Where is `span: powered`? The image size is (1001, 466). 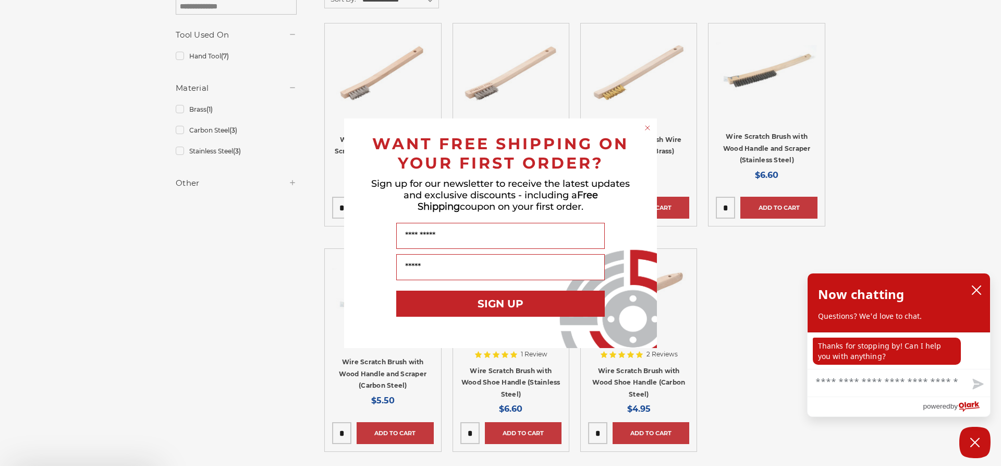
span: powered is located at coordinates (936, 406).